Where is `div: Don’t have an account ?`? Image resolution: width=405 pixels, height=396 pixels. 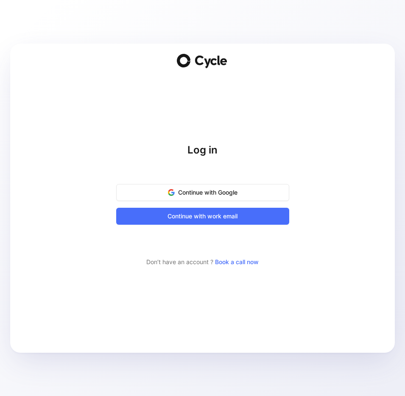 div: Don’t have an account ? is located at coordinates (202, 262).